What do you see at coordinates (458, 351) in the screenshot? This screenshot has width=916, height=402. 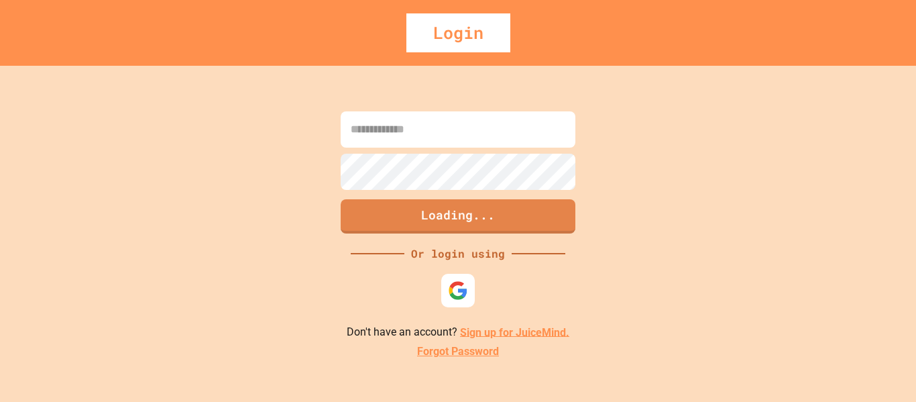 I see `a: Forgot Password` at bounding box center [458, 351].